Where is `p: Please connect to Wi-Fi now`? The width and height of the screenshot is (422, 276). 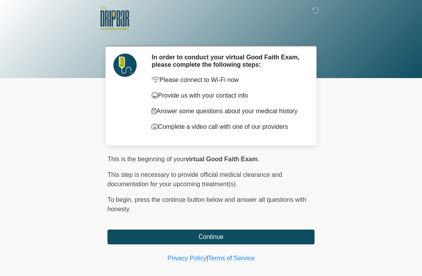
p: Please connect to Wi-Fi now is located at coordinates (227, 80).